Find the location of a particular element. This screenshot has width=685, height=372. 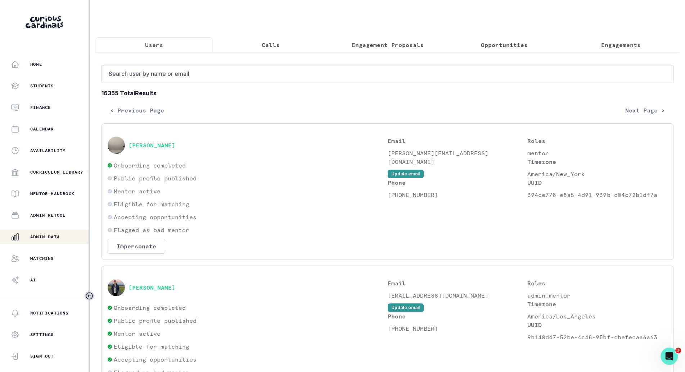

button: Toggle sidebar is located at coordinates (89, 296).